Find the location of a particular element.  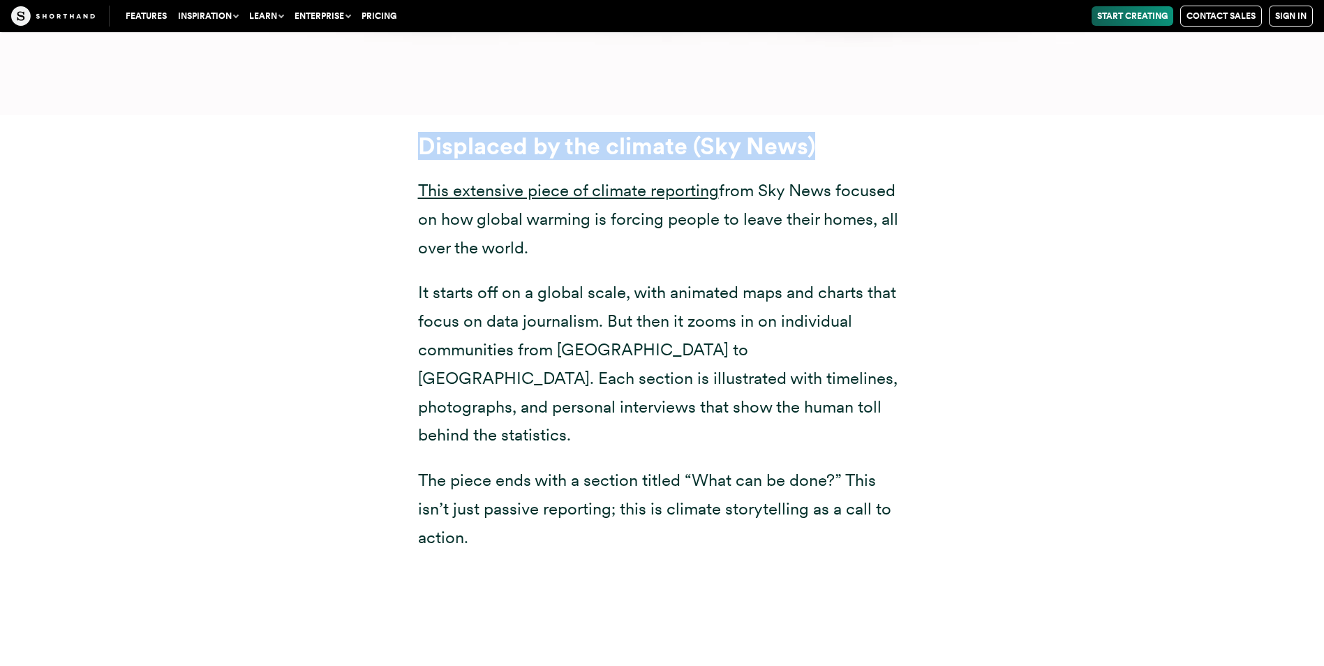

button: Inspiration is located at coordinates (208, 16).